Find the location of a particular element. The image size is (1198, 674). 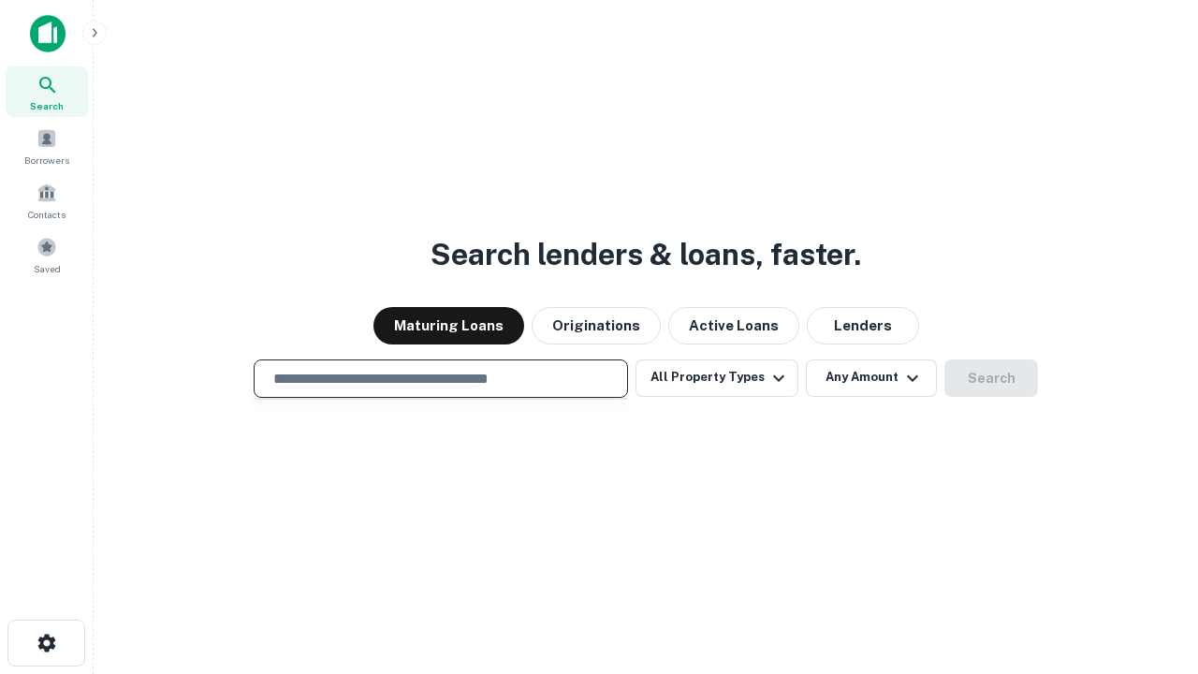

a: Borrowers is located at coordinates (47, 146).